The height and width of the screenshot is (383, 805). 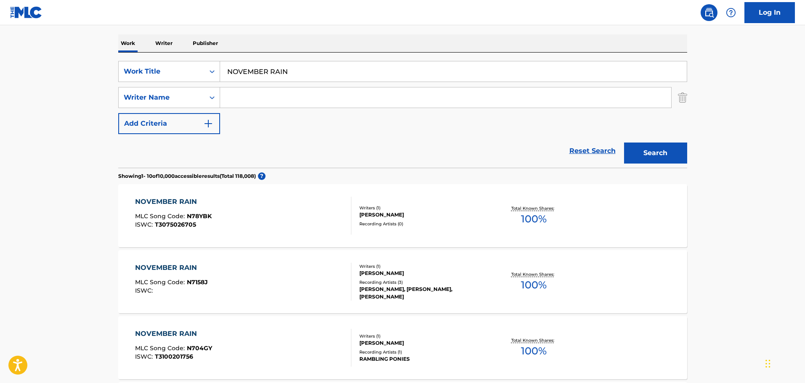 What do you see at coordinates (423, 282) in the screenshot?
I see `div: Recording Artists ( 3 )` at bounding box center [423, 282].